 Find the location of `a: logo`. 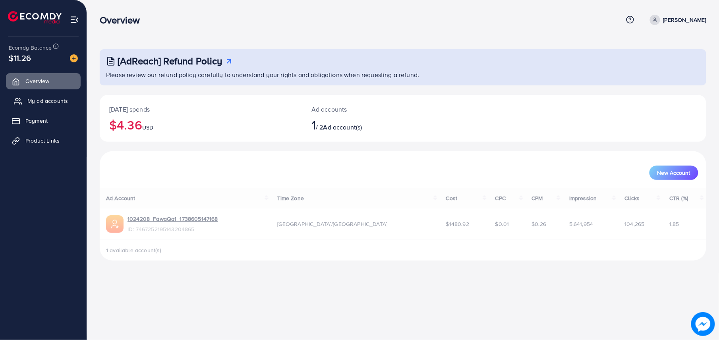

a: logo is located at coordinates (35, 17).